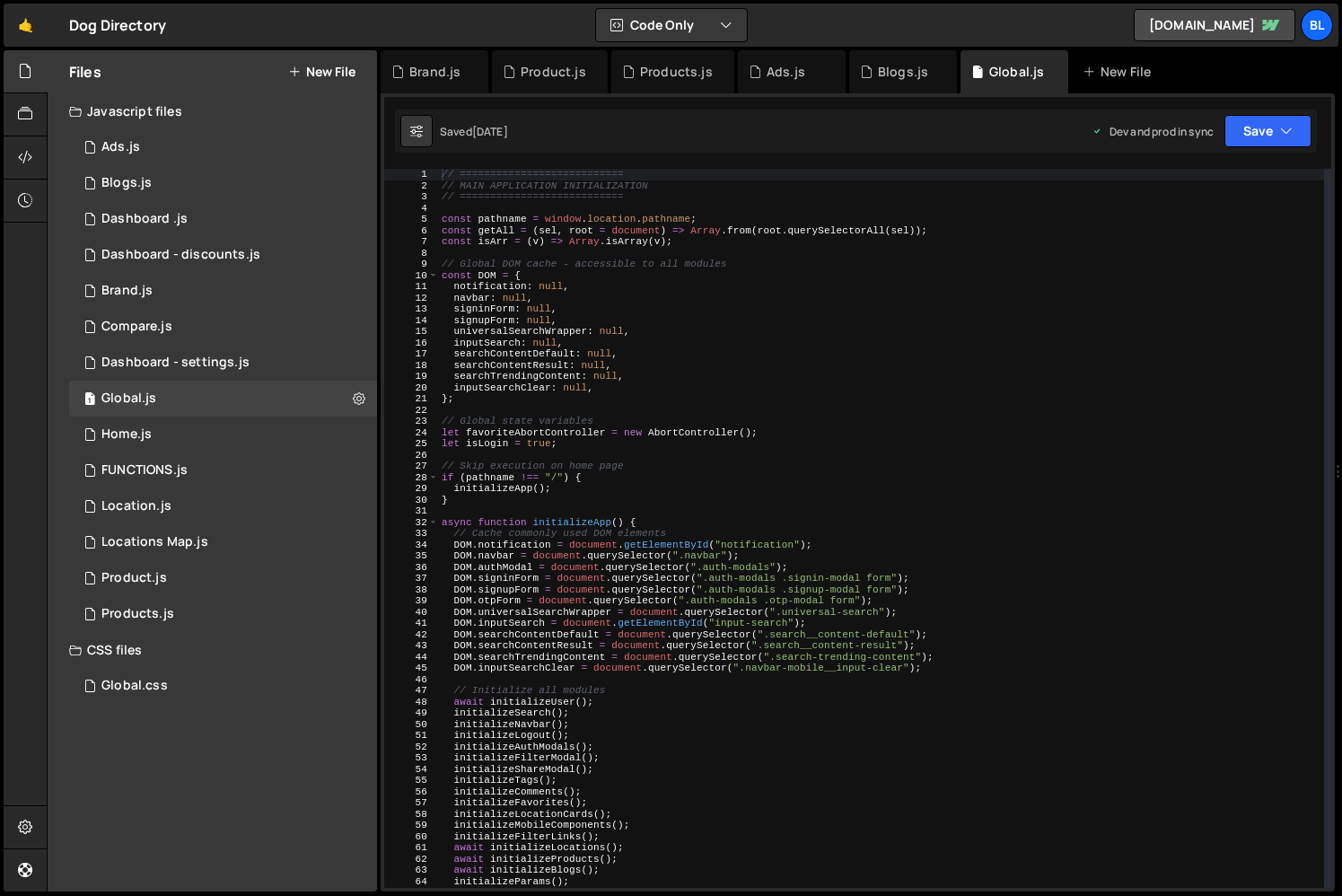 The width and height of the screenshot is (1342, 896). I want to click on div: Location.js, so click(137, 506).